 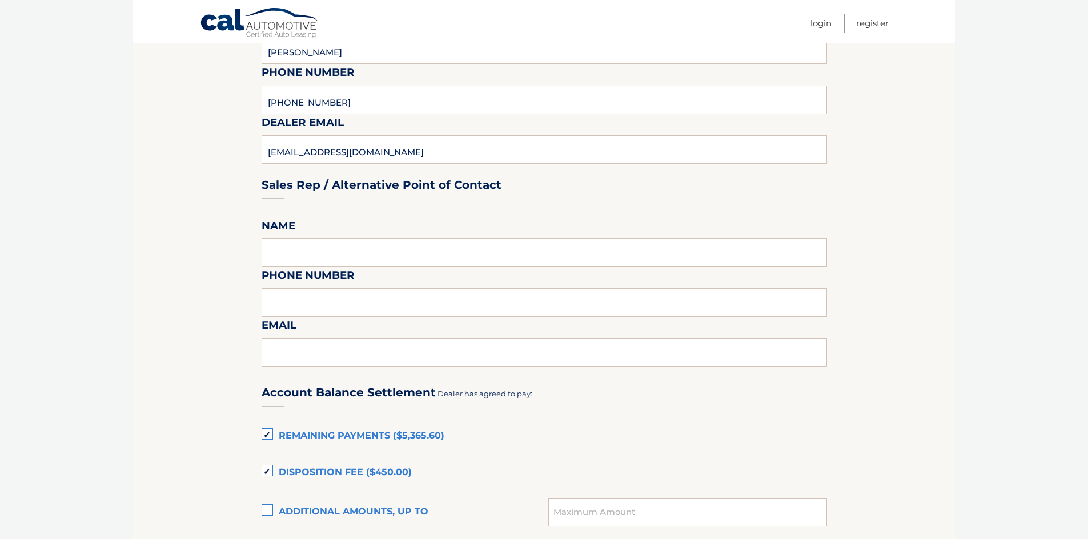 What do you see at coordinates (687, 513) in the screenshot?
I see `input: Maximum Amount` at bounding box center [687, 513].